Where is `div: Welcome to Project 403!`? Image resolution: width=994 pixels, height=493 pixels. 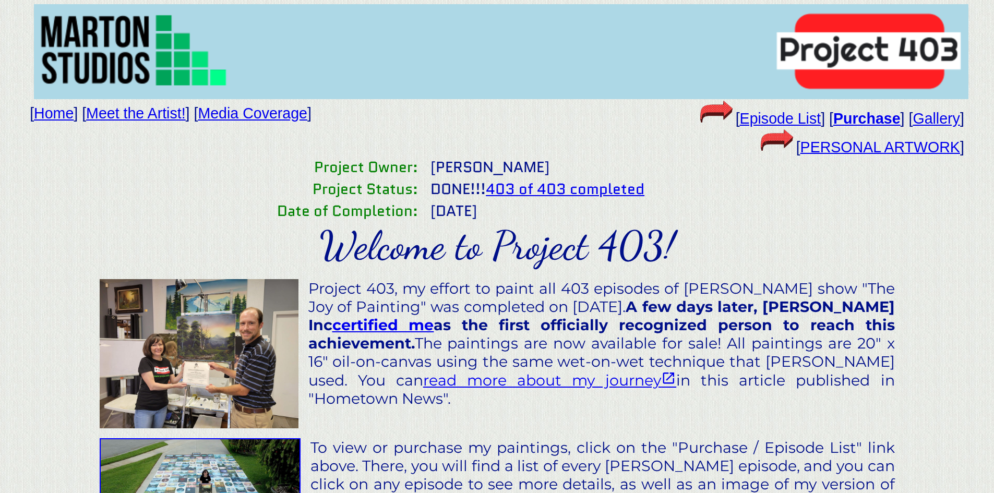
div: Welcome to Project 403! is located at coordinates (497, 245).